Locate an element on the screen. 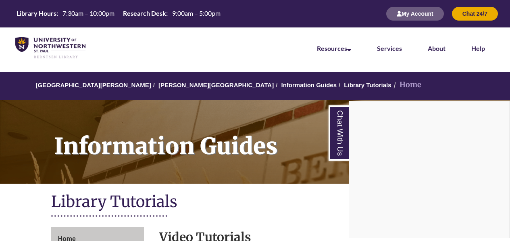 The height and width of the screenshot is (241, 510). a: About is located at coordinates (436, 48).